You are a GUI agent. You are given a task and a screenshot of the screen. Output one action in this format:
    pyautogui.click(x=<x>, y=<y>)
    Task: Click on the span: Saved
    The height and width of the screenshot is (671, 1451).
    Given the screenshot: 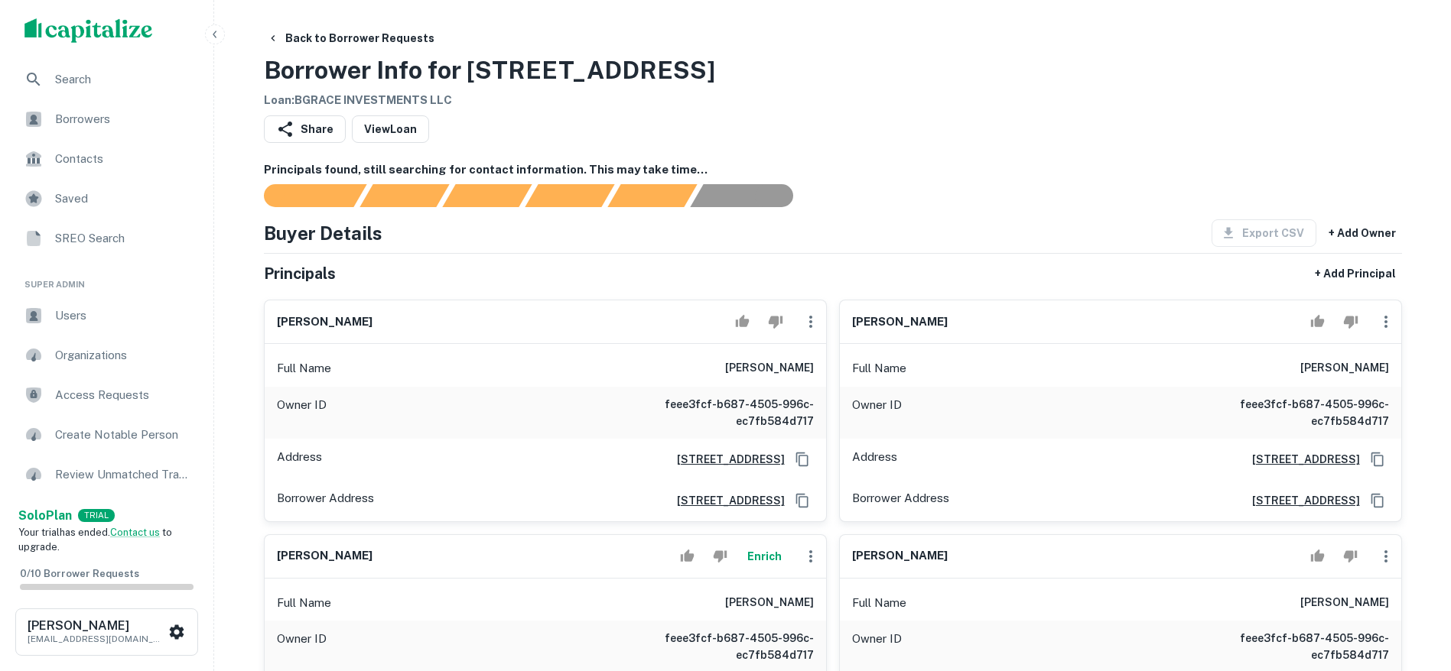 What is the action you would take?
    pyautogui.click(x=123, y=199)
    